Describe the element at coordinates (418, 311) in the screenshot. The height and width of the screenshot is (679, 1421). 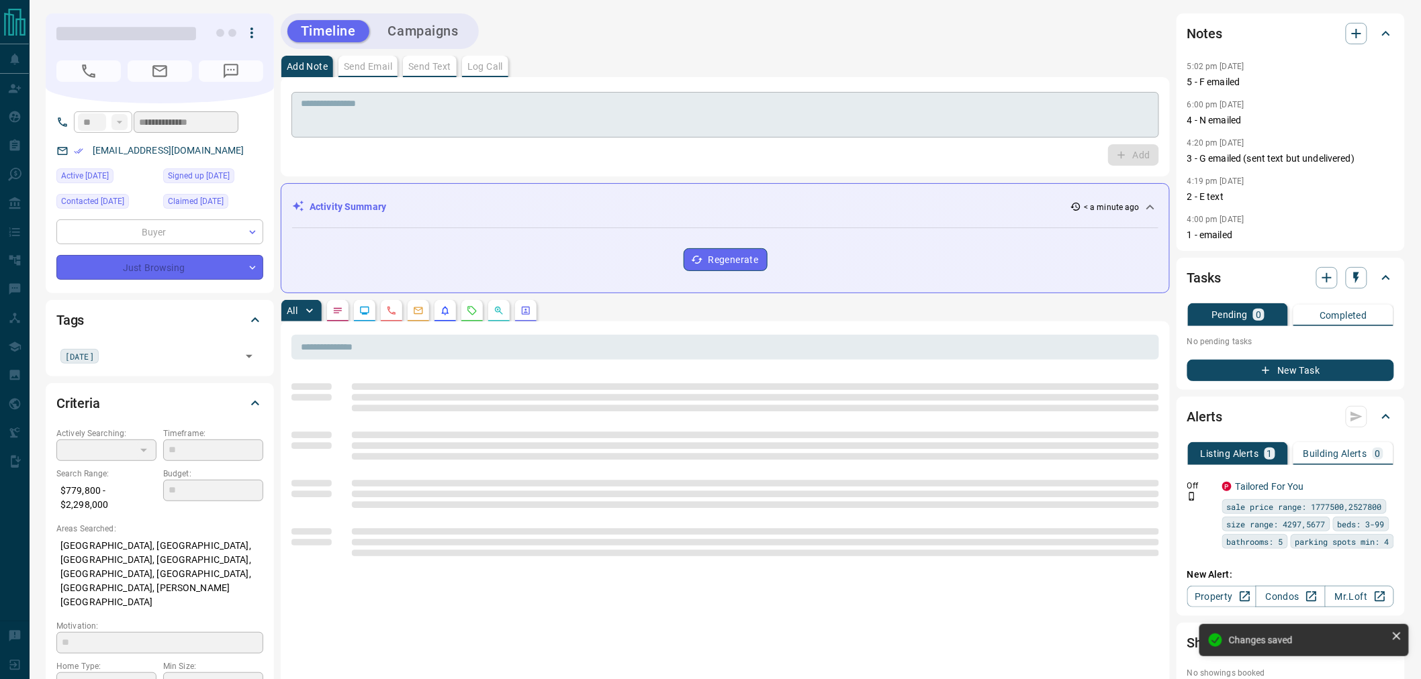
I see `svg: Emails` at that location.